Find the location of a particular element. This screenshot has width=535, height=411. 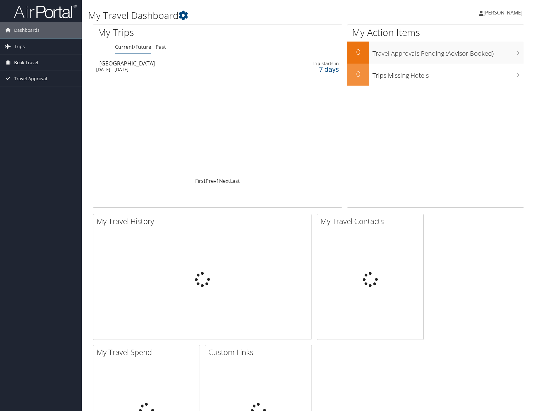

a: 1 is located at coordinates (218, 181).